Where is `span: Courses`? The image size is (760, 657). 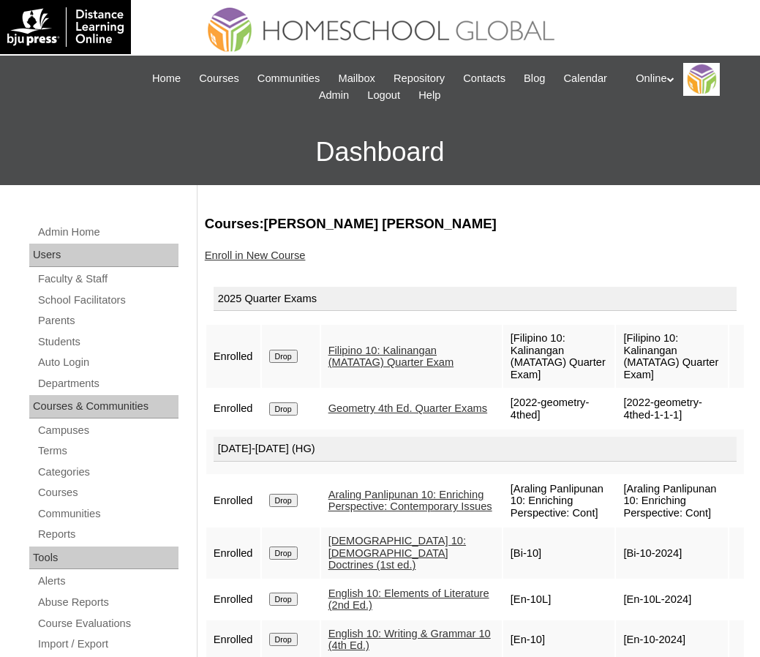 span: Courses is located at coordinates (219, 78).